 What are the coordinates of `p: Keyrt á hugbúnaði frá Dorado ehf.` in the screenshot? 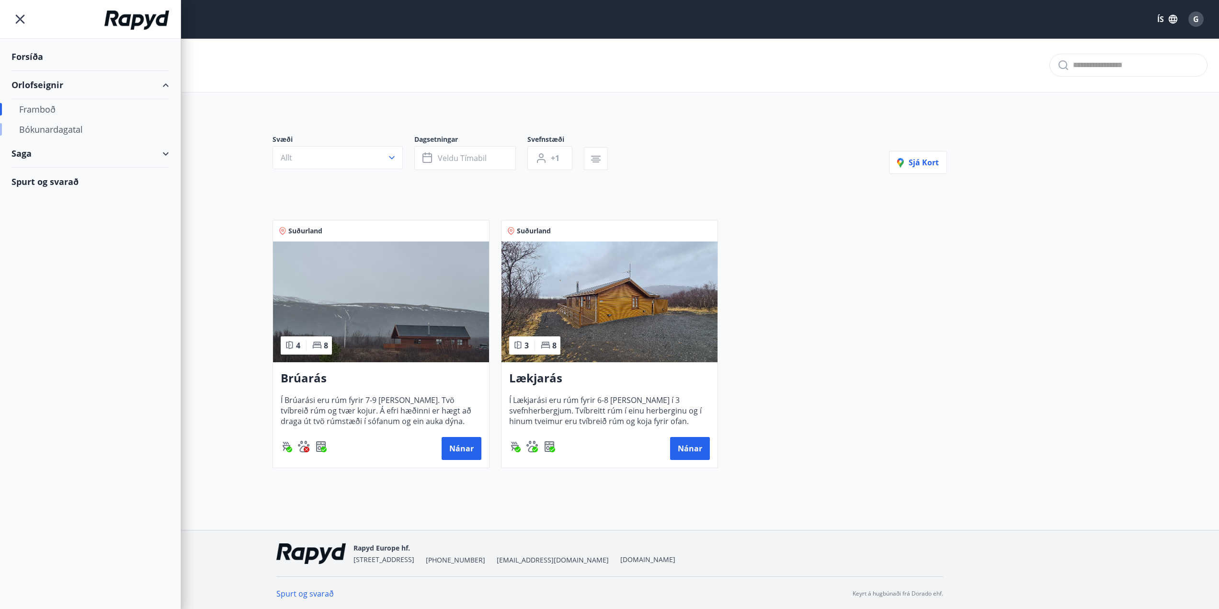 It's located at (897, 593).